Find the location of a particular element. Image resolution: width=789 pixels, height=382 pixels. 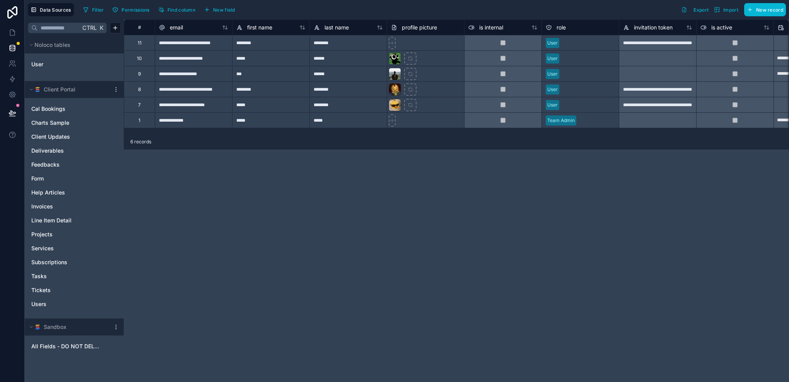

span: Data Sources is located at coordinates (55, 10).